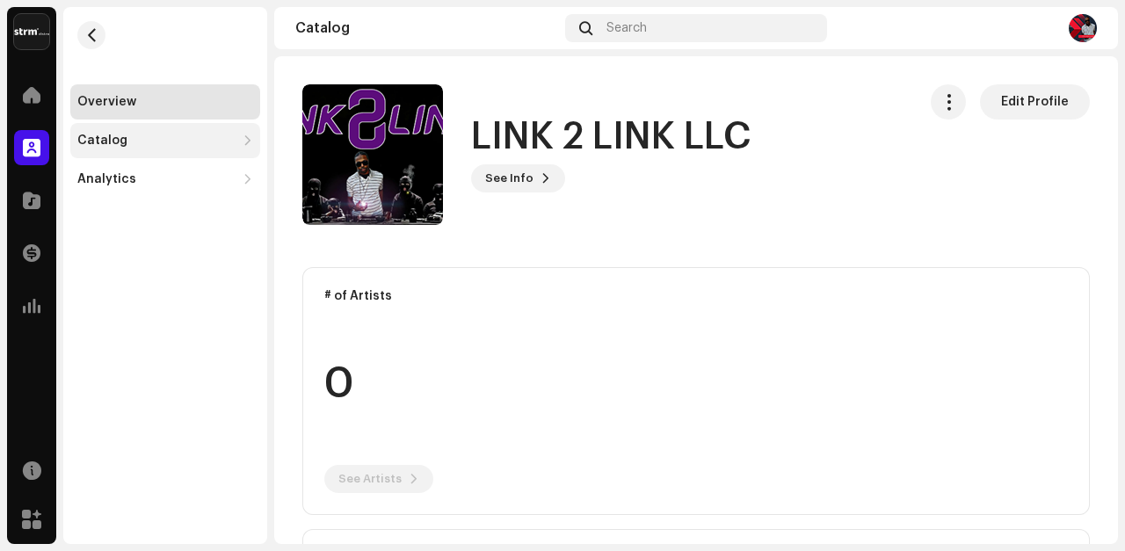 This screenshot has height=551, width=1125. What do you see at coordinates (1035, 102) in the screenshot?
I see `button: Edit Profile` at bounding box center [1035, 102].